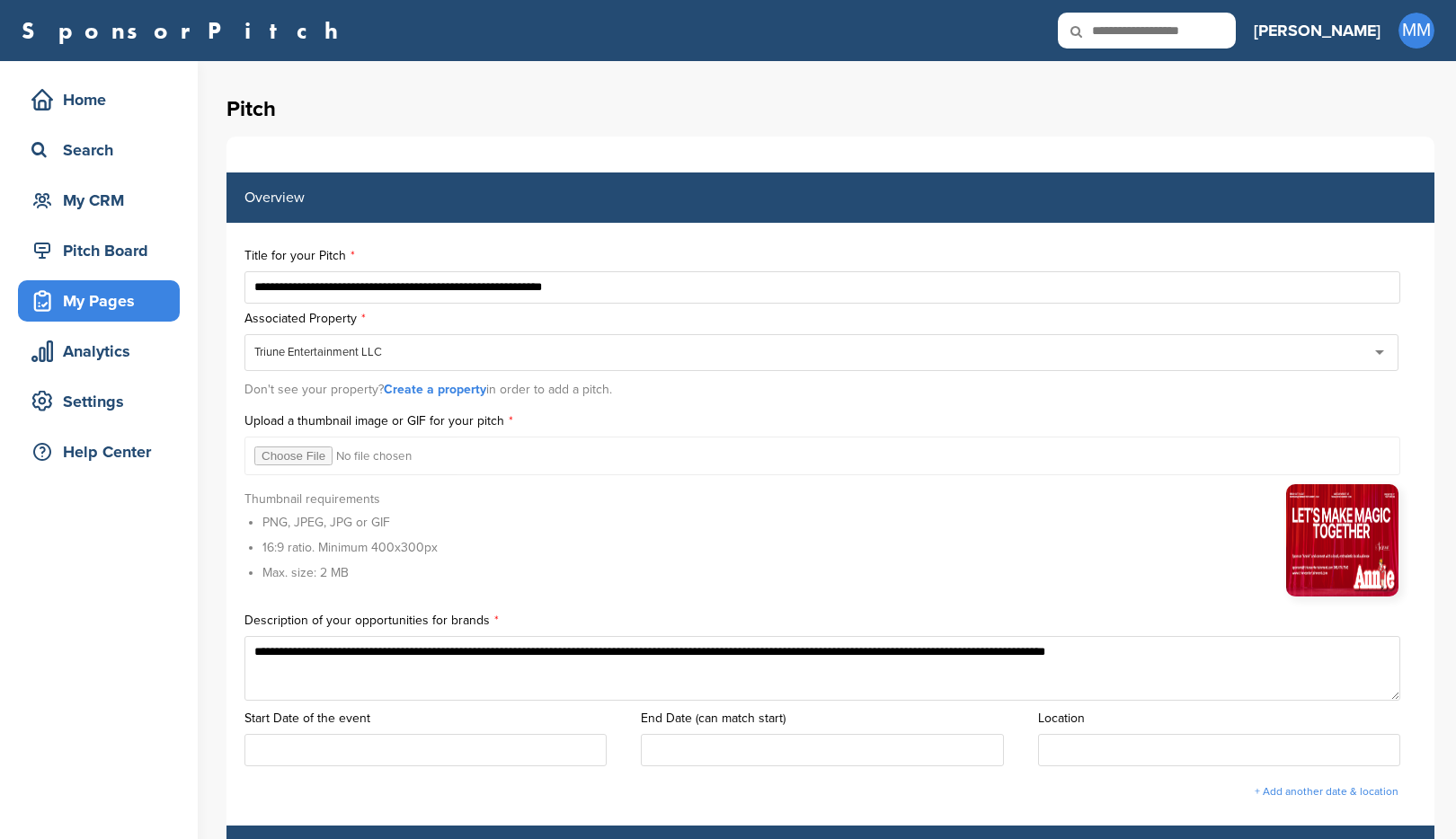 The height and width of the screenshot is (839, 1456). Describe the element at coordinates (103, 401) in the screenshot. I see `div: Settings` at that location.